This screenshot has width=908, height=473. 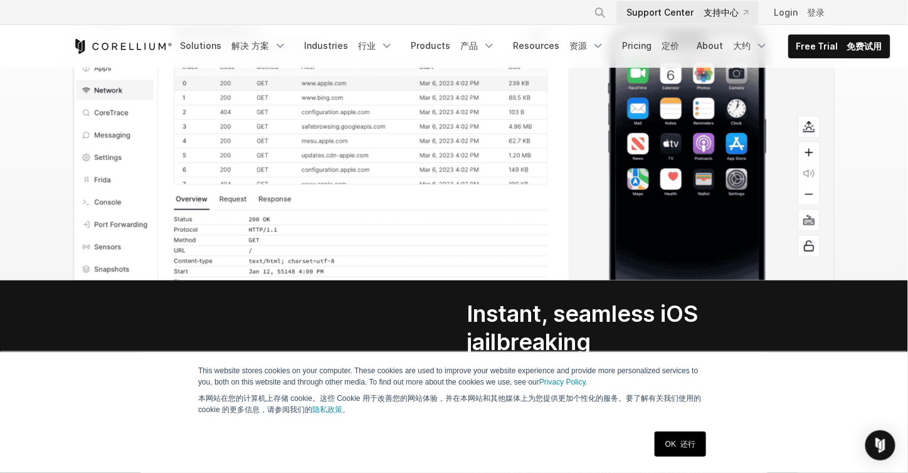 I want to click on a: Pricing, so click(x=650, y=46).